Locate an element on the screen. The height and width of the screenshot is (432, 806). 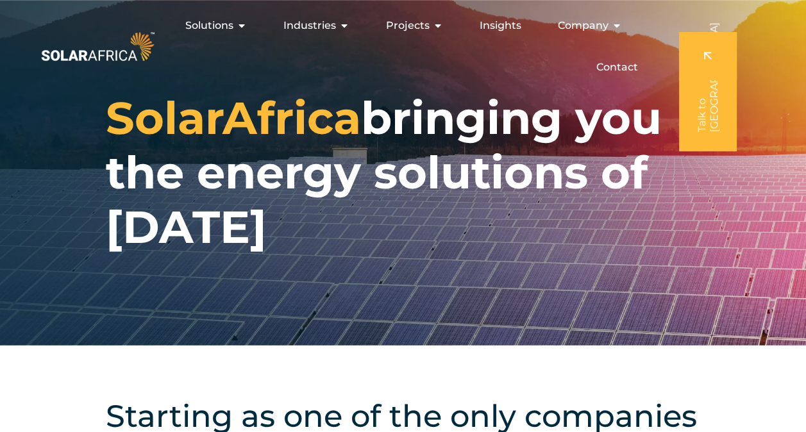
nav: Menu is located at coordinates (403, 46).